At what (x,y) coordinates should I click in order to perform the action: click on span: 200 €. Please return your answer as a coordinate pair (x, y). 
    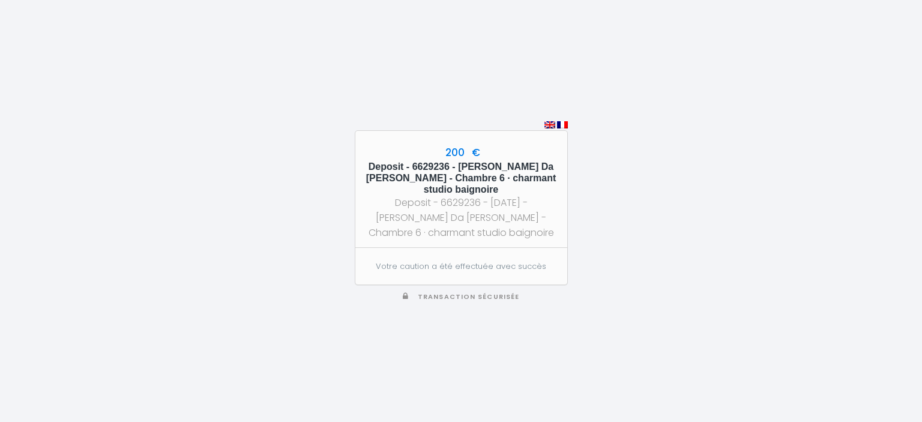
    Looking at the image, I should click on (461, 152).